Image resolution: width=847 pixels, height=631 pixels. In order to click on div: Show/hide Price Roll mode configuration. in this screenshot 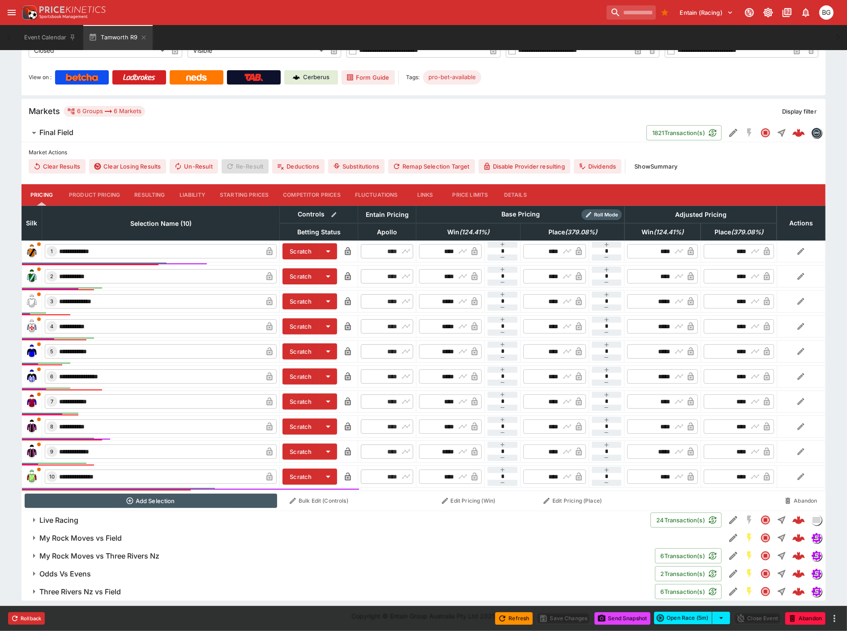, I will do `click(601, 215)`.